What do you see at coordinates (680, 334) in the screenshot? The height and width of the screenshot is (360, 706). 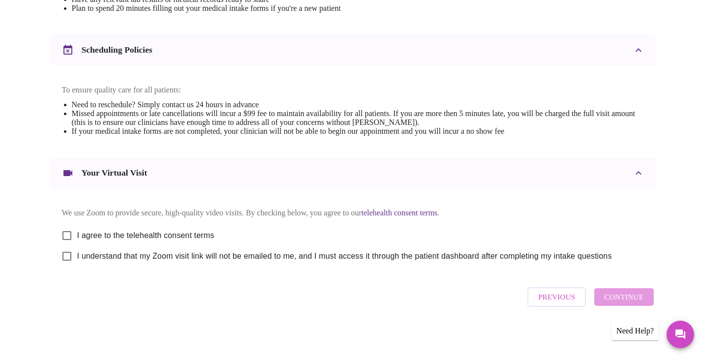 I see `button: Messages` at bounding box center [680, 334].